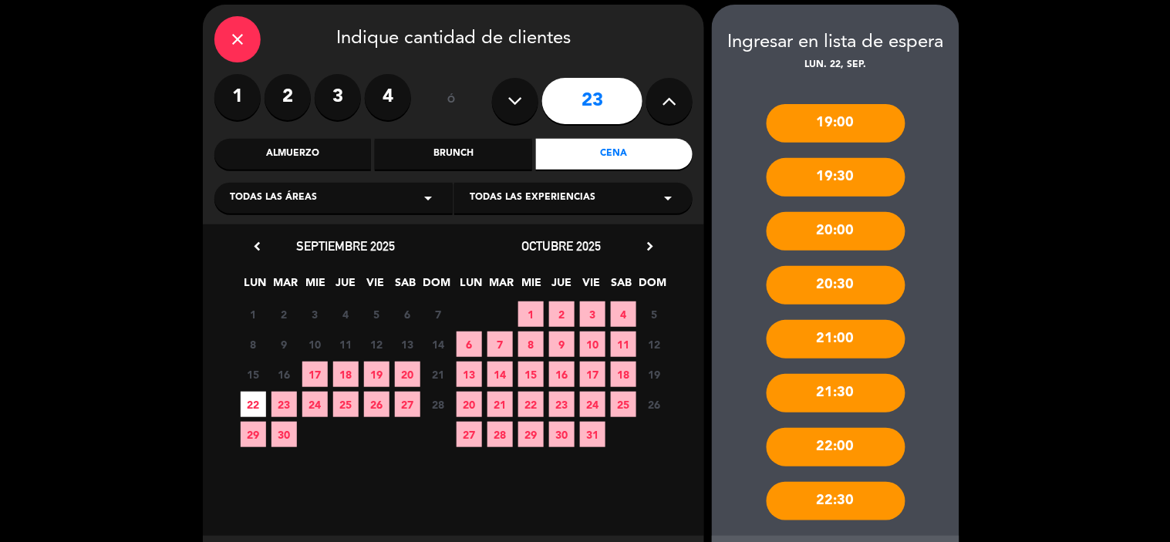 This screenshot has height=542, width=1170. Describe the element at coordinates (257, 246) in the screenshot. I see `i: chevron_left` at that location.